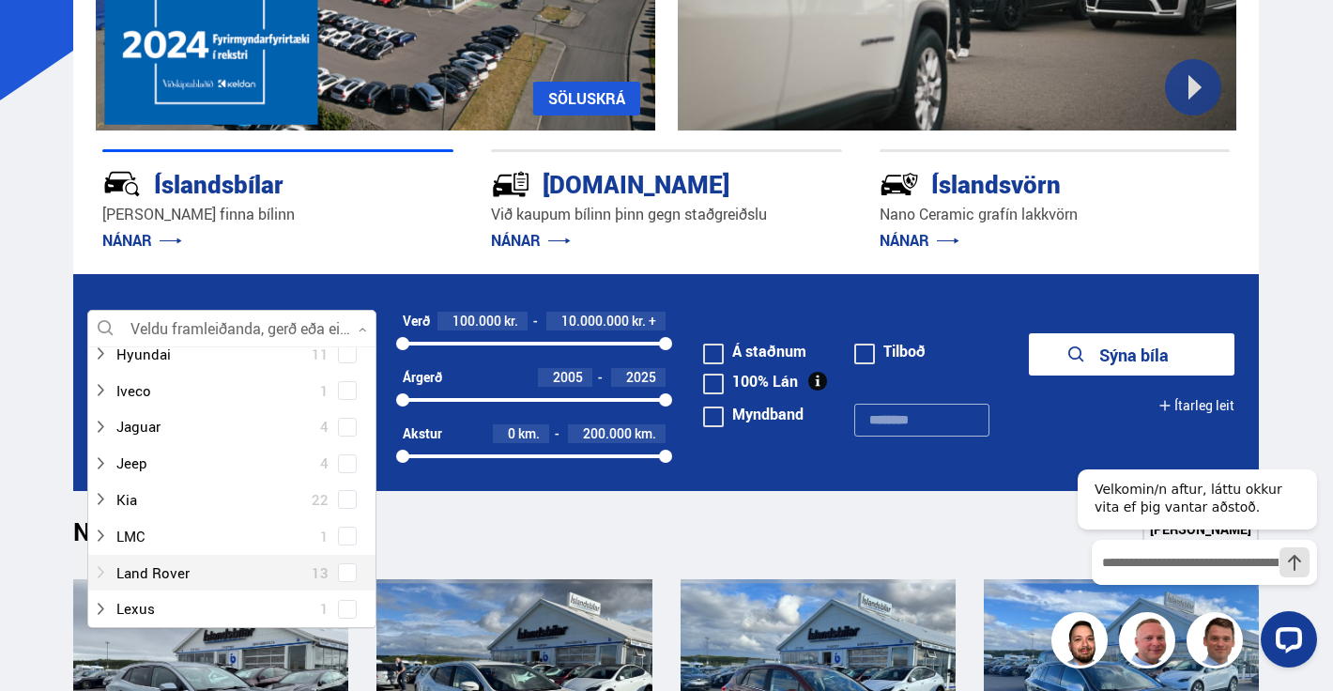  I want to click on div: Árgerð, so click(422, 377).